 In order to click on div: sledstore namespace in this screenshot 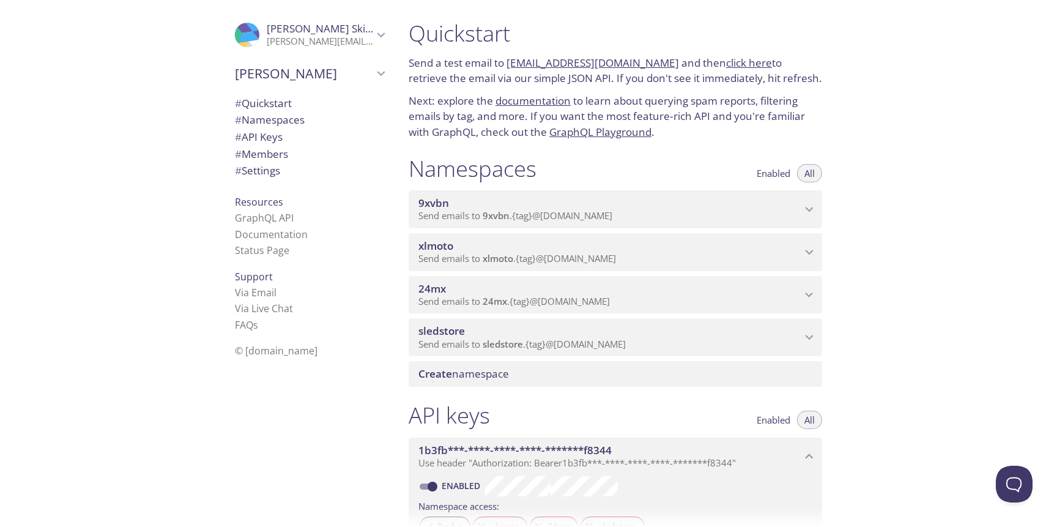, I will do `click(615, 337)`.